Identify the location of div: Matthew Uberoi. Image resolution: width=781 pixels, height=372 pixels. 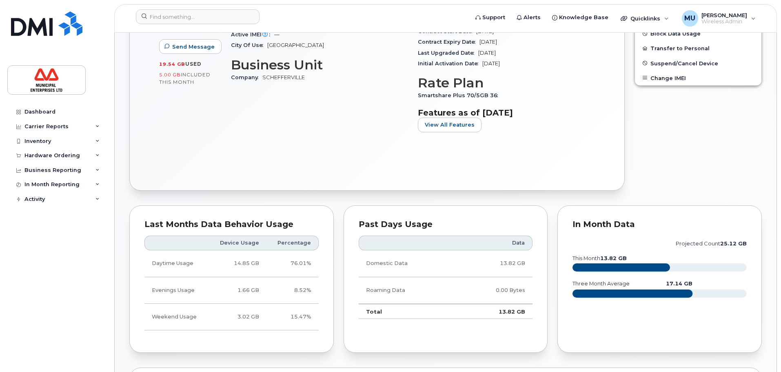
(719, 18).